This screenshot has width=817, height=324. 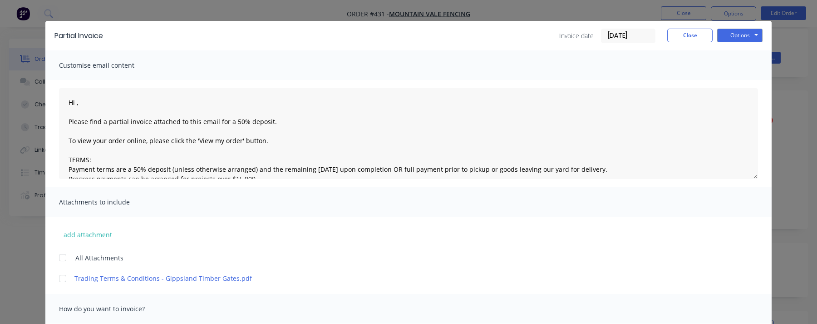 What do you see at coordinates (109, 202) in the screenshot?
I see `span: Attachments to include` at bounding box center [109, 202].